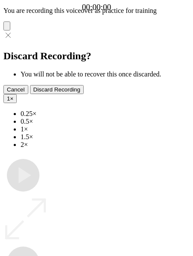  What do you see at coordinates (105, 114) in the screenshot?
I see `li: 0.25×` at bounding box center [105, 114].